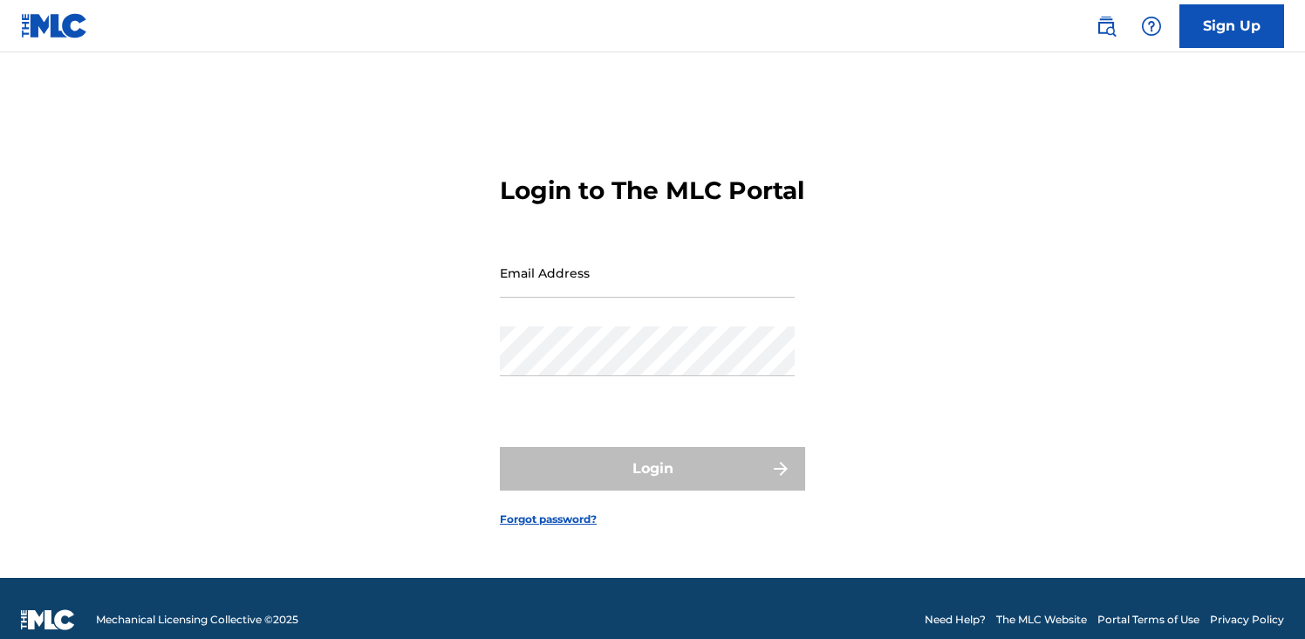 The height and width of the screenshot is (639, 1305). What do you see at coordinates (1246, 619) in the screenshot?
I see `a: Privacy Policy` at bounding box center [1246, 619].